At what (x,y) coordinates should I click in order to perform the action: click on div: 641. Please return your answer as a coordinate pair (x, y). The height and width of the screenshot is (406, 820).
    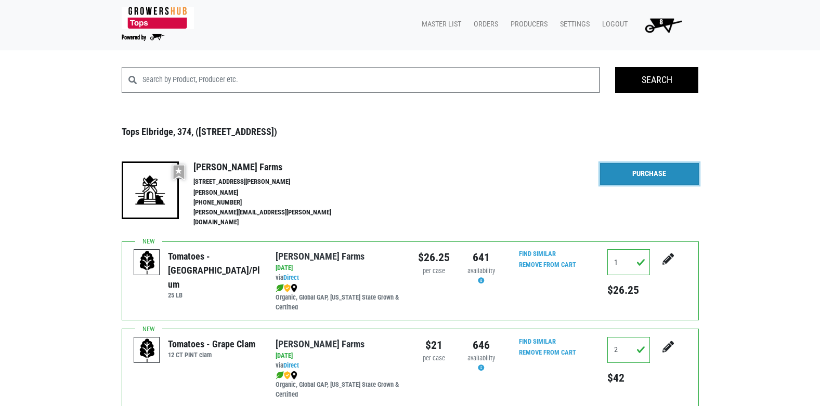
    Looking at the image, I should click on (481, 258).